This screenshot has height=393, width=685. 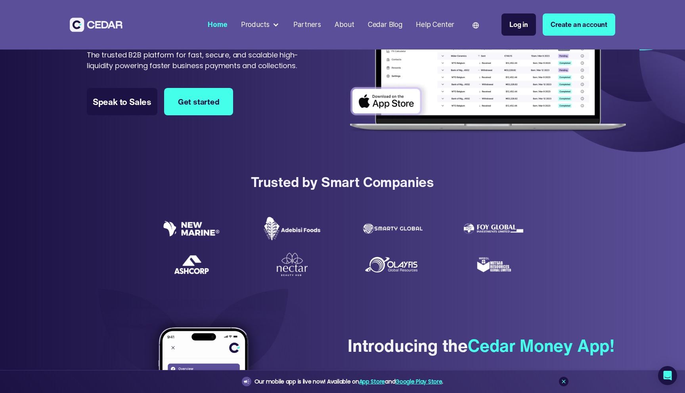 What do you see at coordinates (385, 25) in the screenshot?
I see `div: Cedar Blog` at bounding box center [385, 25].